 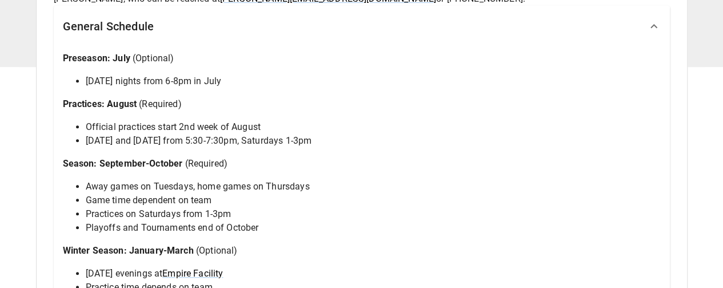 What do you see at coordinates (373, 214) in the screenshot?
I see `li: Practices on Saturdays from 1-3pm` at bounding box center [373, 214].